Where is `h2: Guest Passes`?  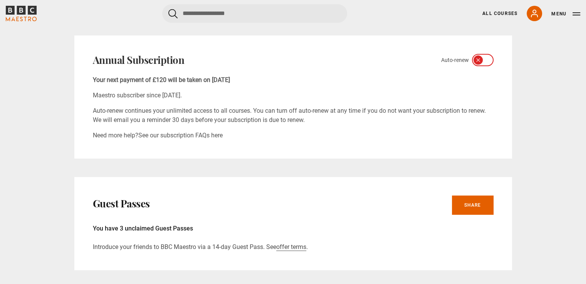 h2: Guest Passes is located at coordinates (121, 204).